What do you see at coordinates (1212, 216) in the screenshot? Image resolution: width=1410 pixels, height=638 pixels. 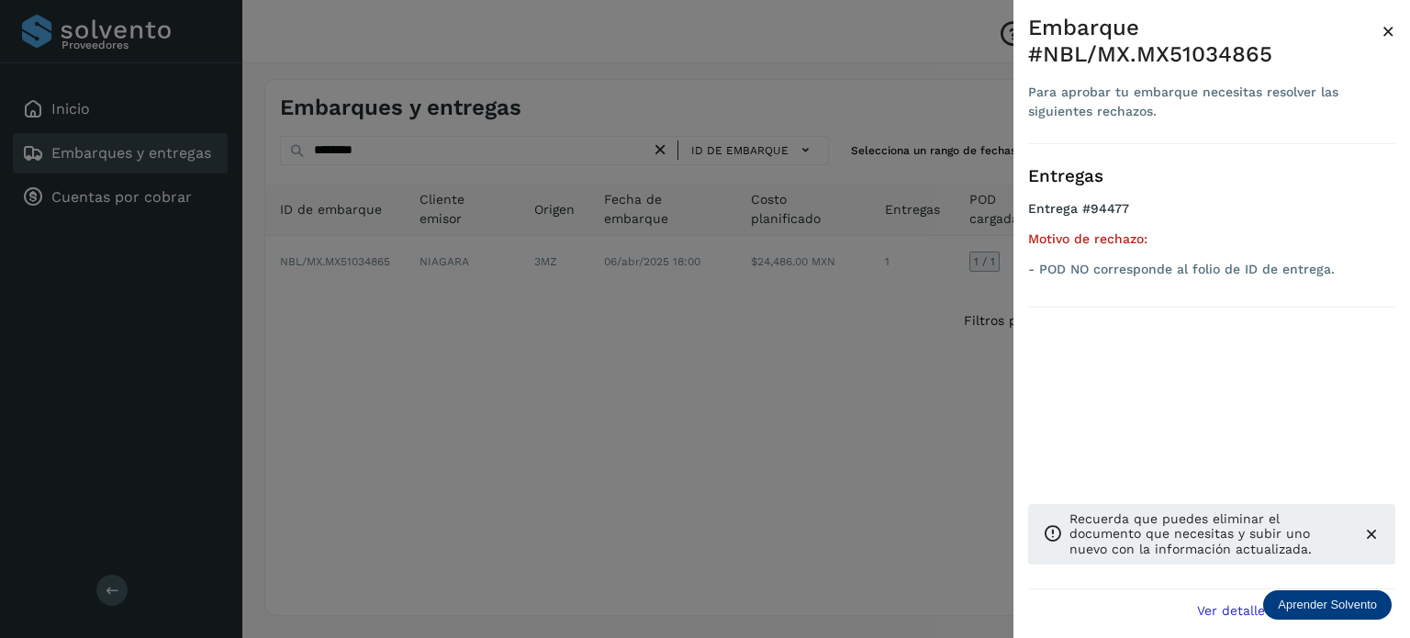 I see `h4: Entrega #94477` at bounding box center [1212, 216].